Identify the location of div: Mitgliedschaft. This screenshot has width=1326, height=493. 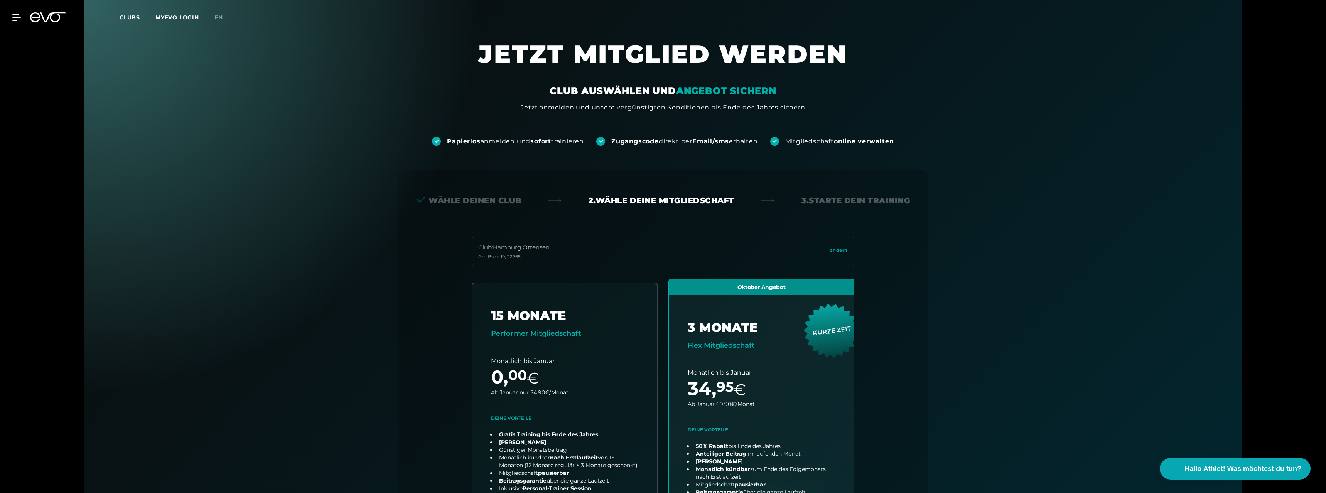
(840, 142).